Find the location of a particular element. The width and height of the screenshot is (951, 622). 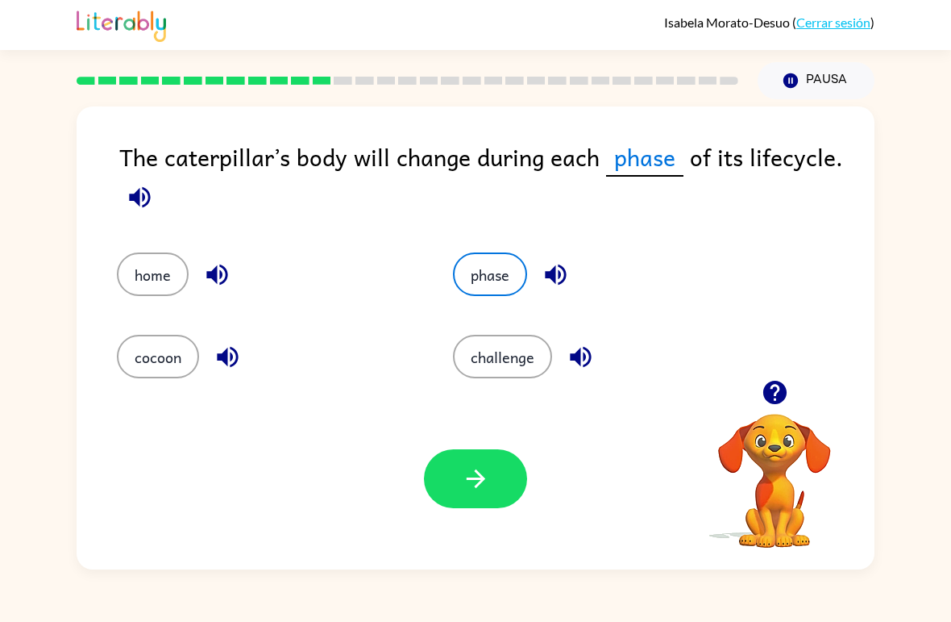

img: Literably is located at coordinates (121, 24).